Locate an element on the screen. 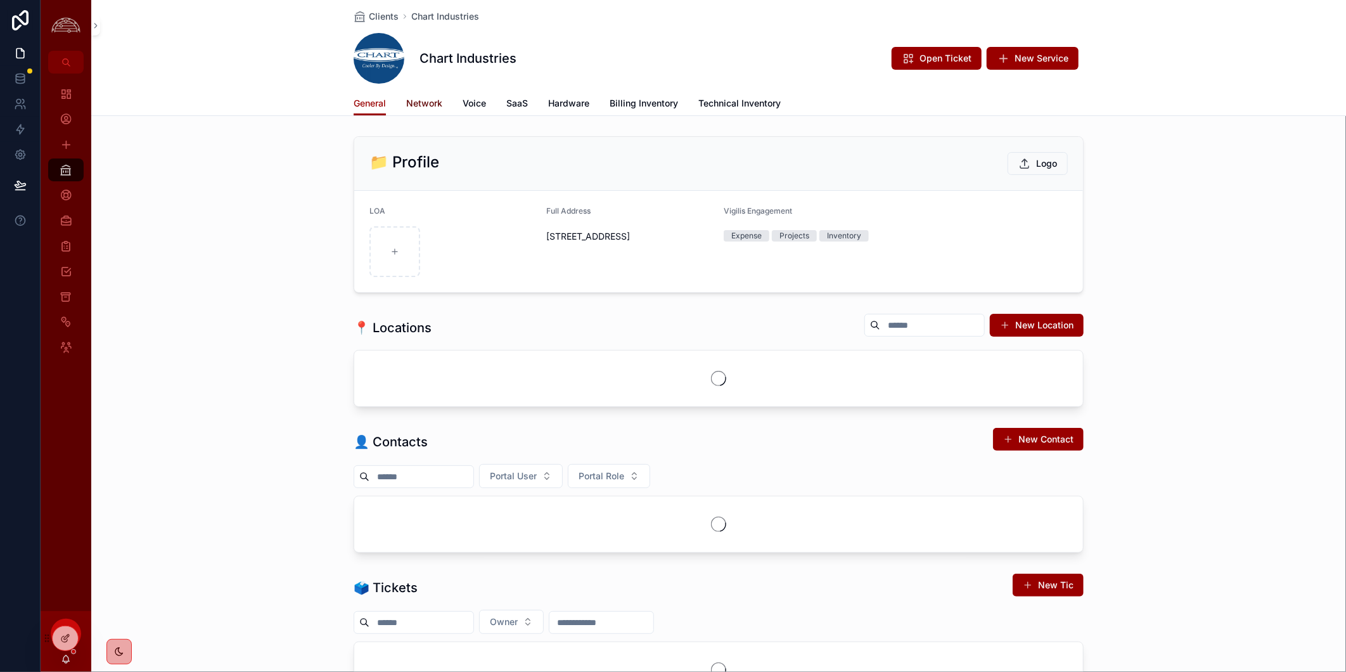 Image resolution: width=1346 pixels, height=672 pixels. span: Portal User is located at coordinates (513, 476).